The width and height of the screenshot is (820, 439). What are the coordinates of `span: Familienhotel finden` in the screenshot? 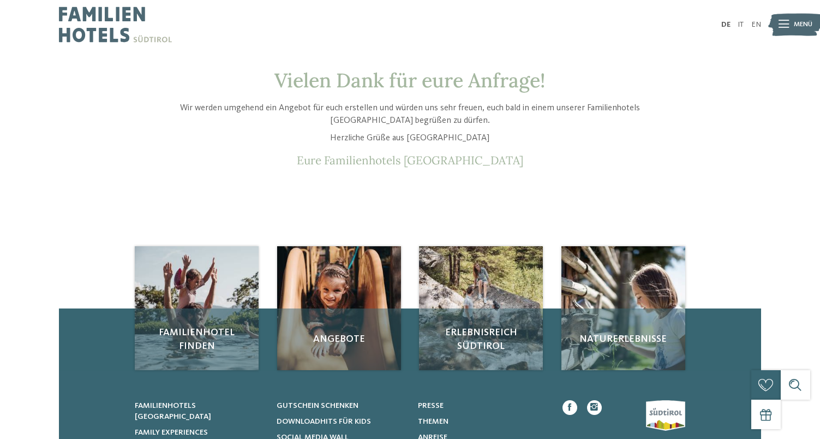 It's located at (196, 339).